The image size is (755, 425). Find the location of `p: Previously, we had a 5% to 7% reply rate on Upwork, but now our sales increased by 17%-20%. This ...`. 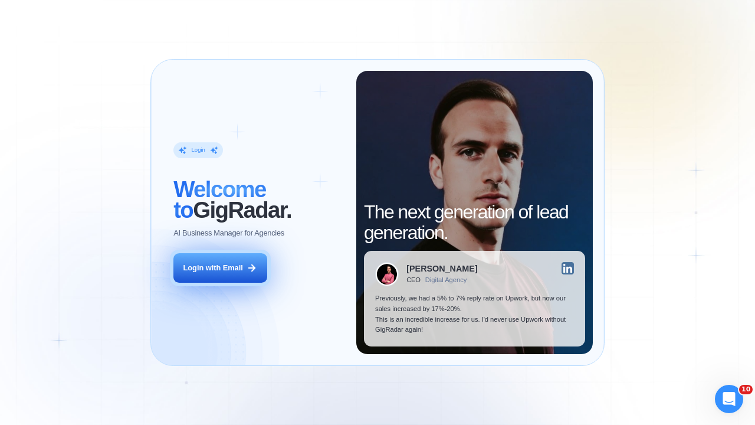

p: Previously, we had a 5% to 7% reply rate on Upwork, but now our sales increased by 17%-20%. This ... is located at coordinates (474, 314).